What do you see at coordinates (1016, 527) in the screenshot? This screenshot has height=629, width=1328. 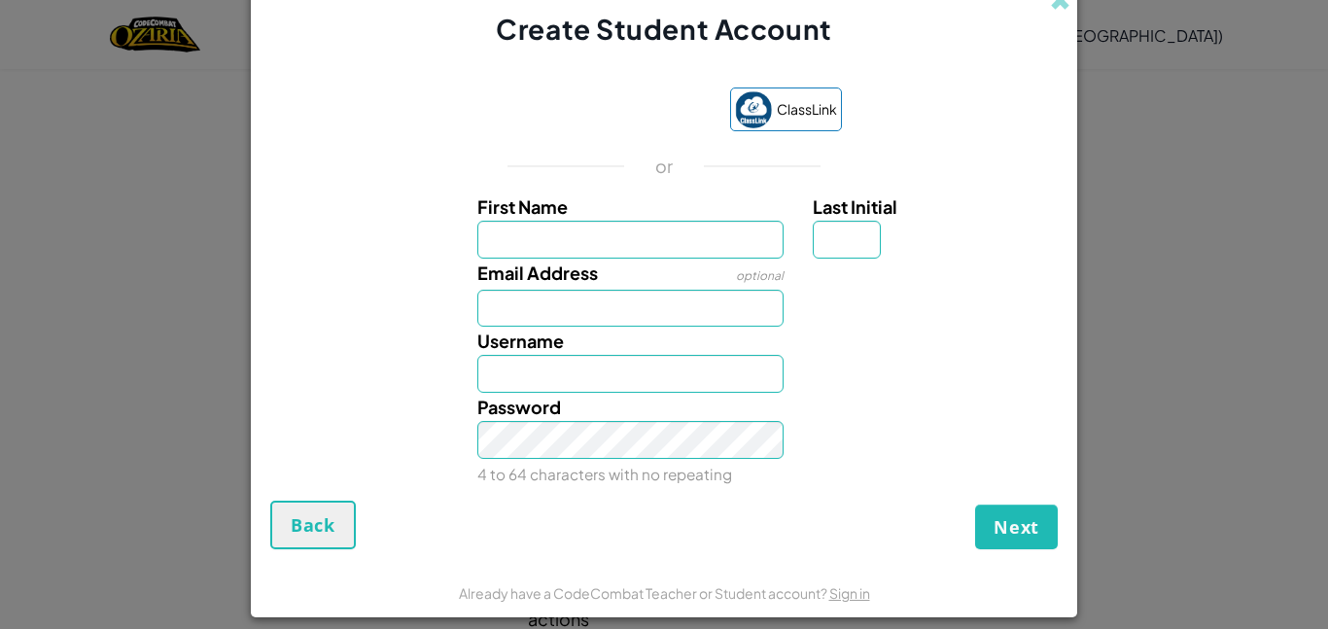 I see `button: Next` at bounding box center [1016, 527].